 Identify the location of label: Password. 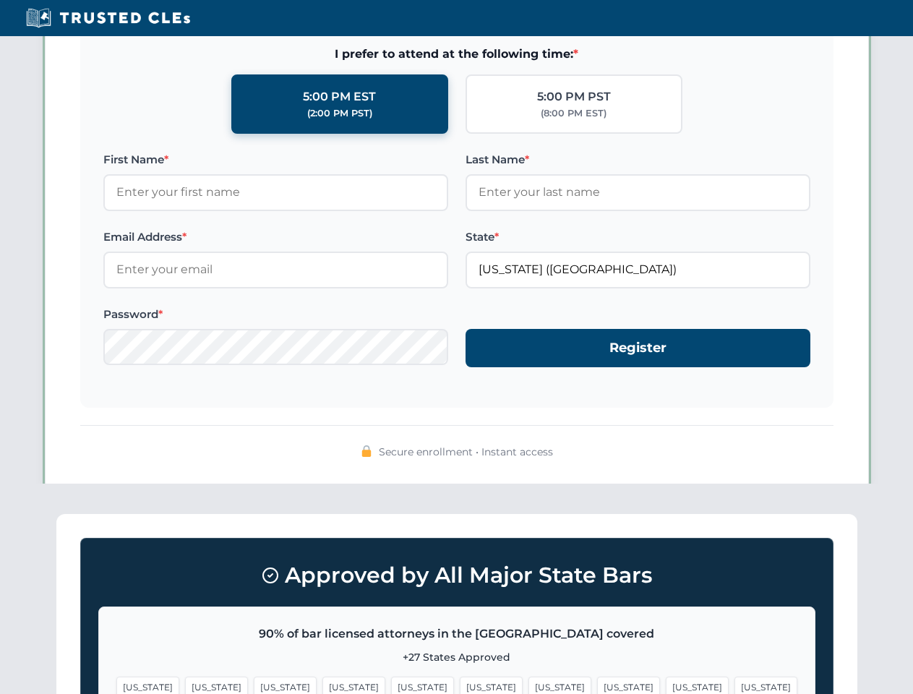
(275, 314).